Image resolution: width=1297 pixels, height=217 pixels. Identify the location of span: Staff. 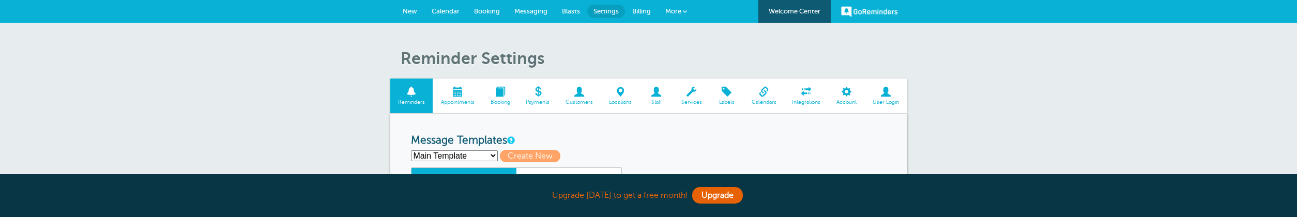
(656, 102).